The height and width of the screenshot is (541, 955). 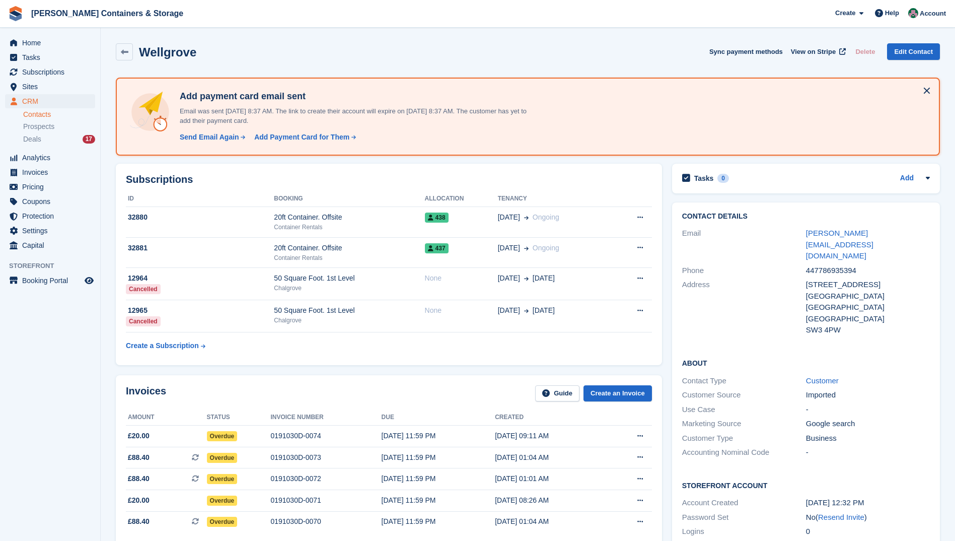 I want to click on h4: Add payment card email sent, so click(x=352, y=96).